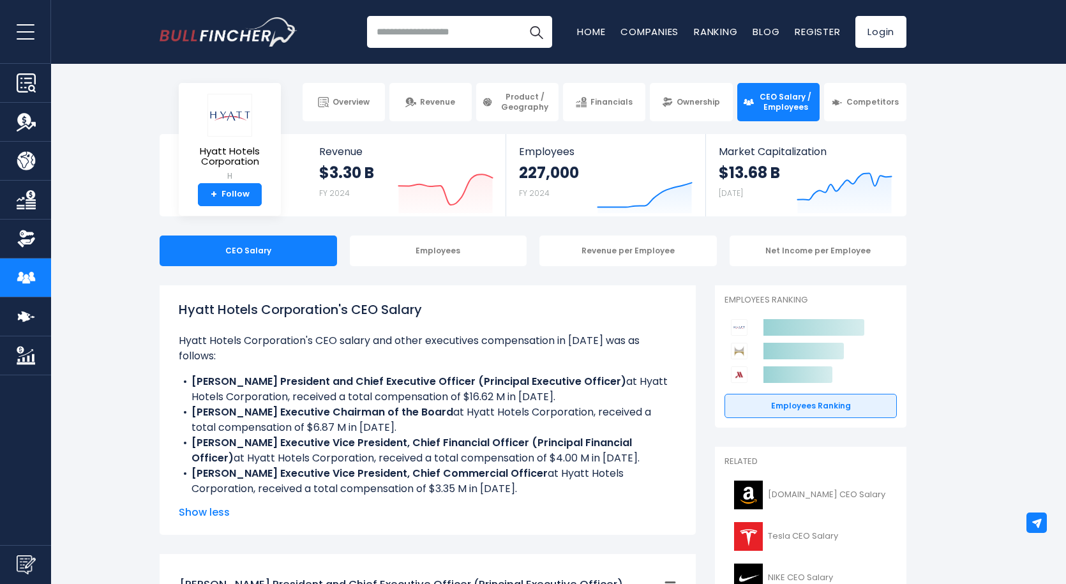 This screenshot has height=584, width=1066. What do you see at coordinates (406, 175) in the screenshot?
I see `a: Revenue $3.30 B FY 2024` at bounding box center [406, 175].